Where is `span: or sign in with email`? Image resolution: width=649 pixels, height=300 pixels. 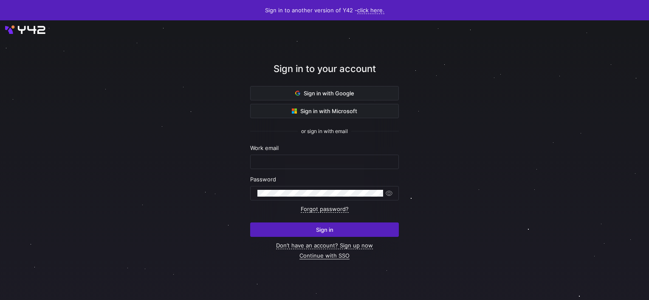
span: or sign in with email is located at coordinates (324, 132).